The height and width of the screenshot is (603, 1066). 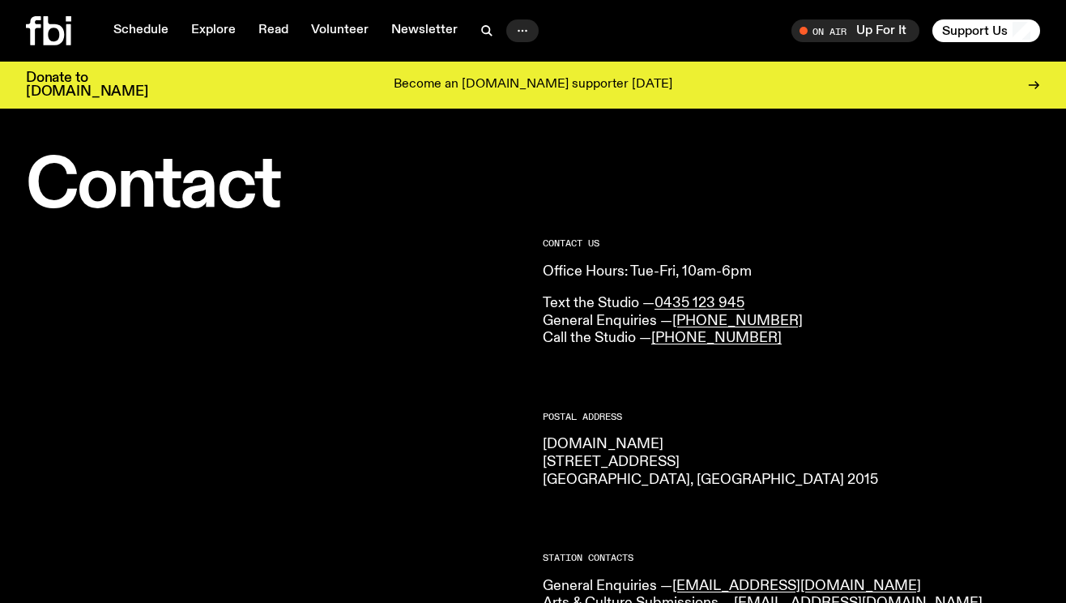 I want to click on p: Office Hours: Tue-Fri, 10am-6pm, so click(x=791, y=272).